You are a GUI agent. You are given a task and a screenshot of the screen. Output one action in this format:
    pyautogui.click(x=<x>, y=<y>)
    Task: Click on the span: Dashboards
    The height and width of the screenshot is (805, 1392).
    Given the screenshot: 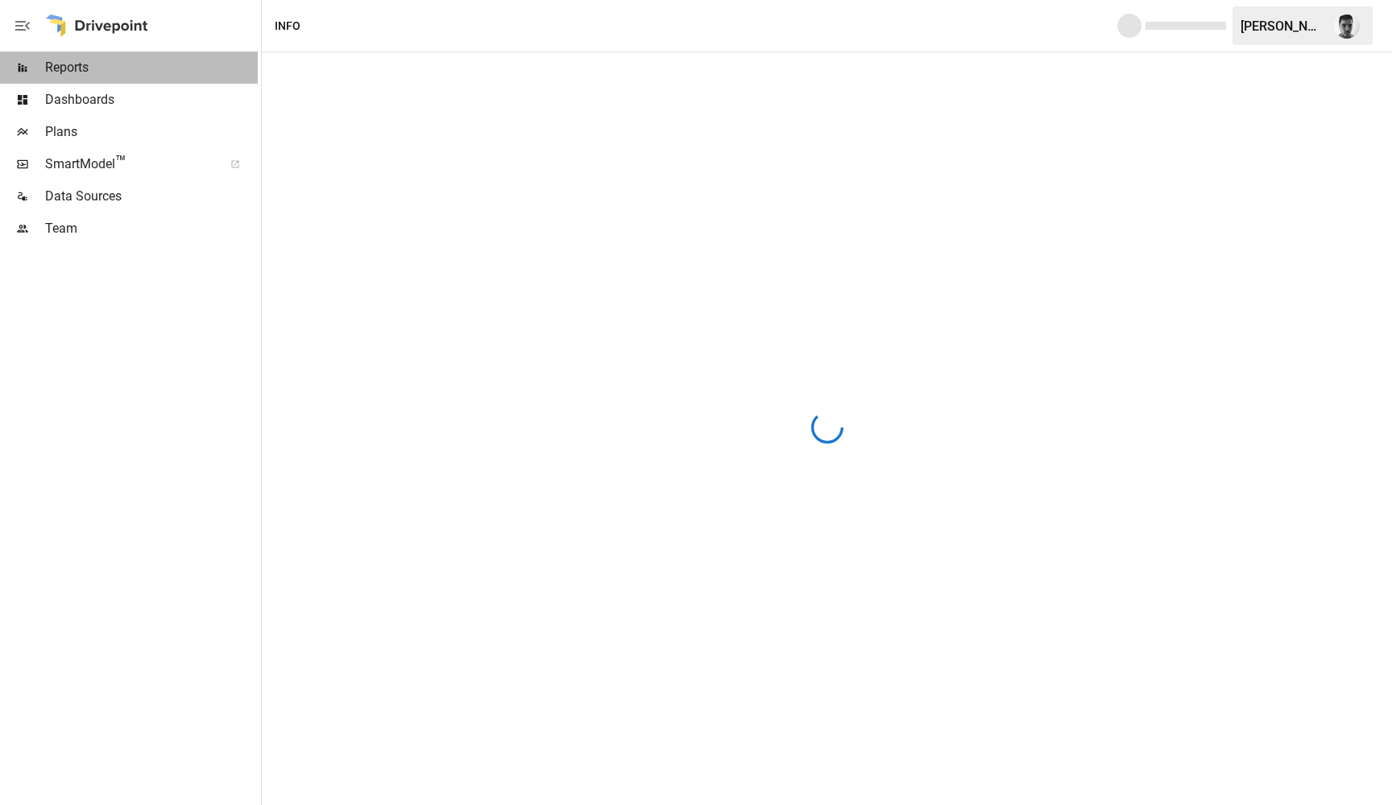 What is the action you would take?
    pyautogui.click(x=151, y=100)
    